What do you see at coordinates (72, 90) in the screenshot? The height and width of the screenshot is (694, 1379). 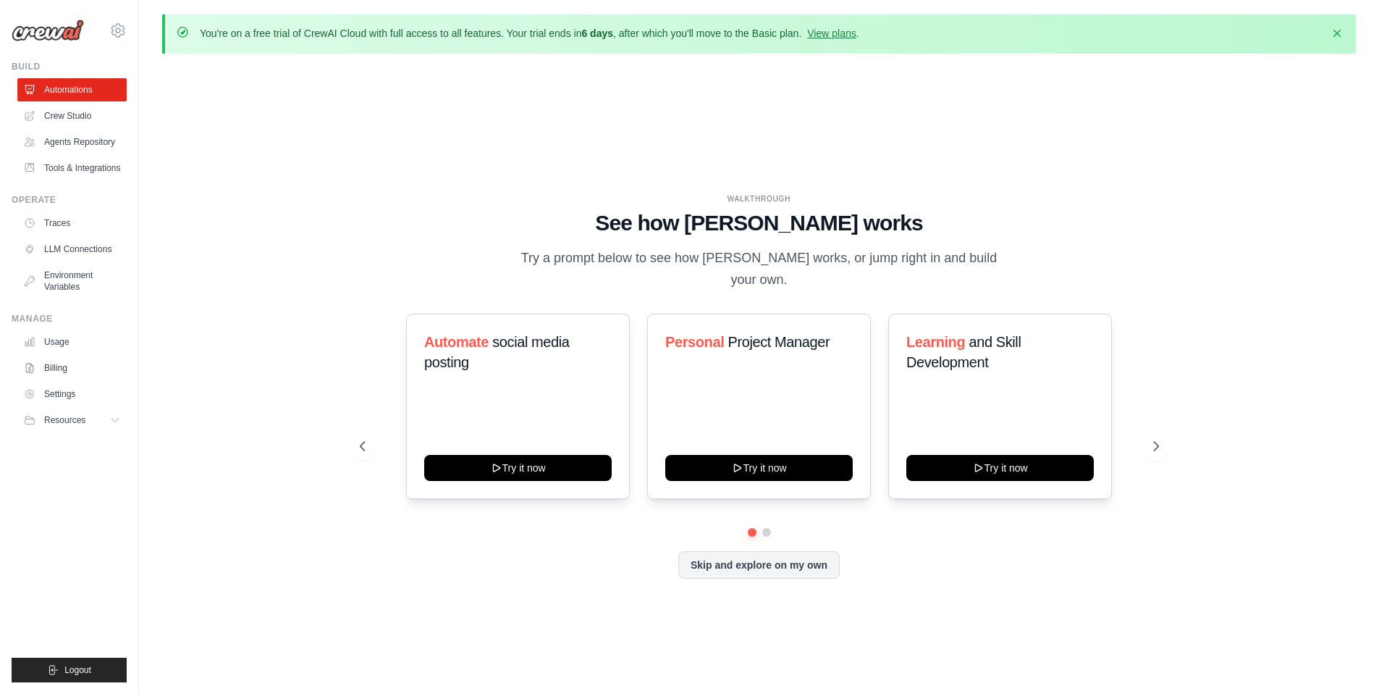 I see `a: Automations` at bounding box center [72, 90].